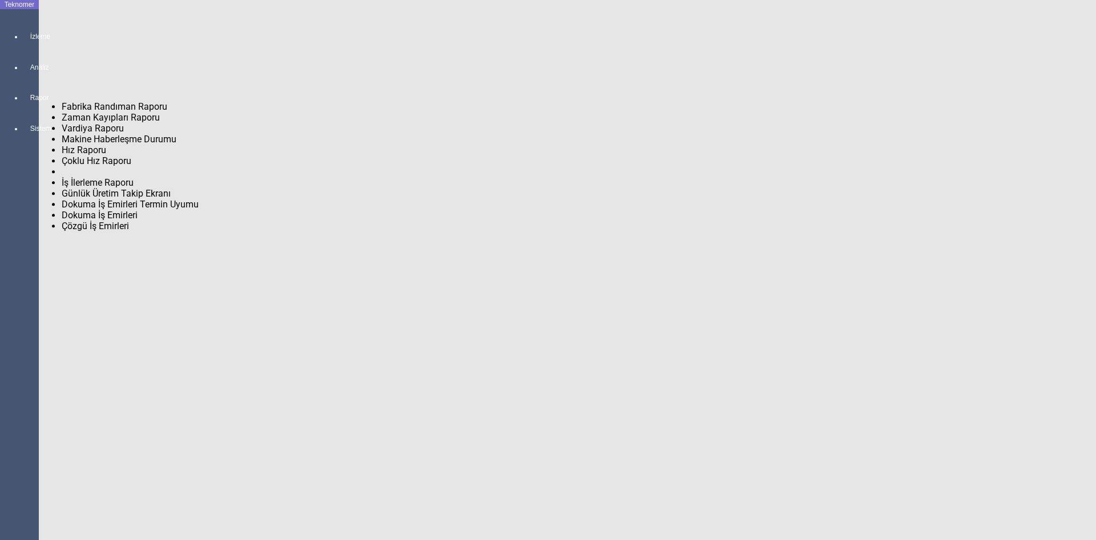  Describe the element at coordinates (92, 128) in the screenshot. I see `span: Vardiya Raporu` at that location.